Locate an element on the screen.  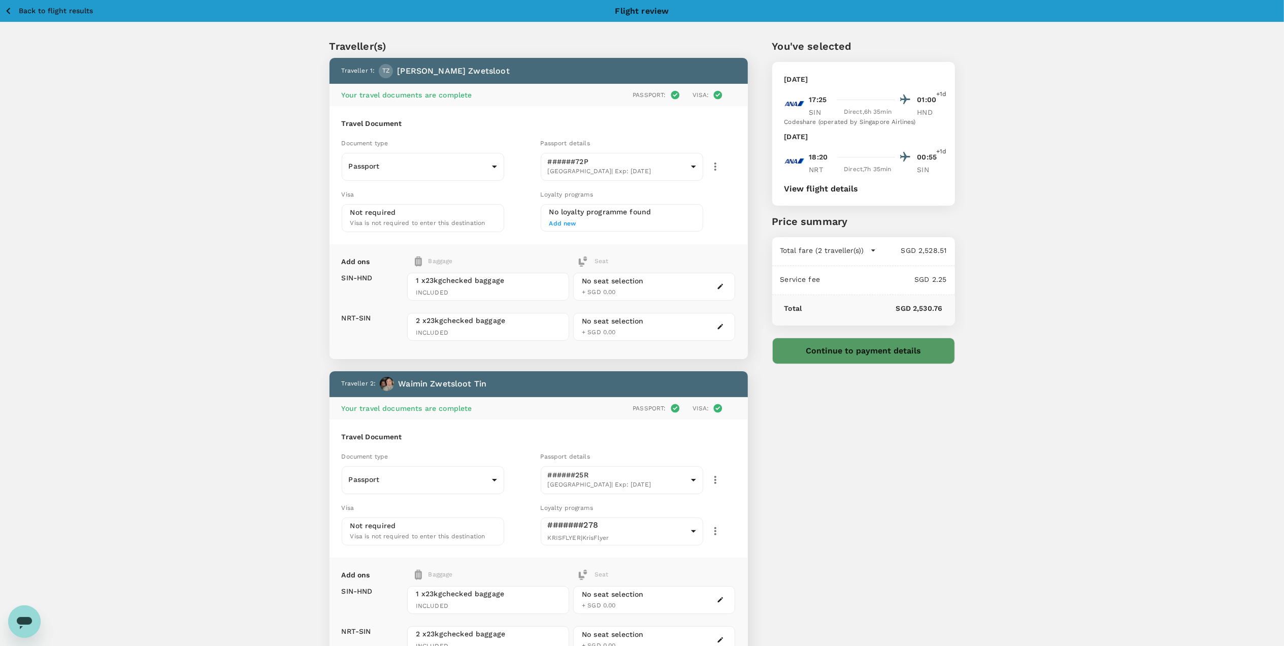
p: Flight review is located at coordinates (642, 11).